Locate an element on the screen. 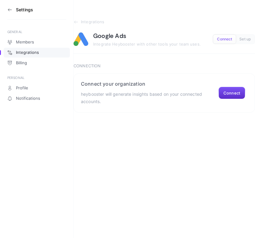  h3: Settings is located at coordinates (24, 10).